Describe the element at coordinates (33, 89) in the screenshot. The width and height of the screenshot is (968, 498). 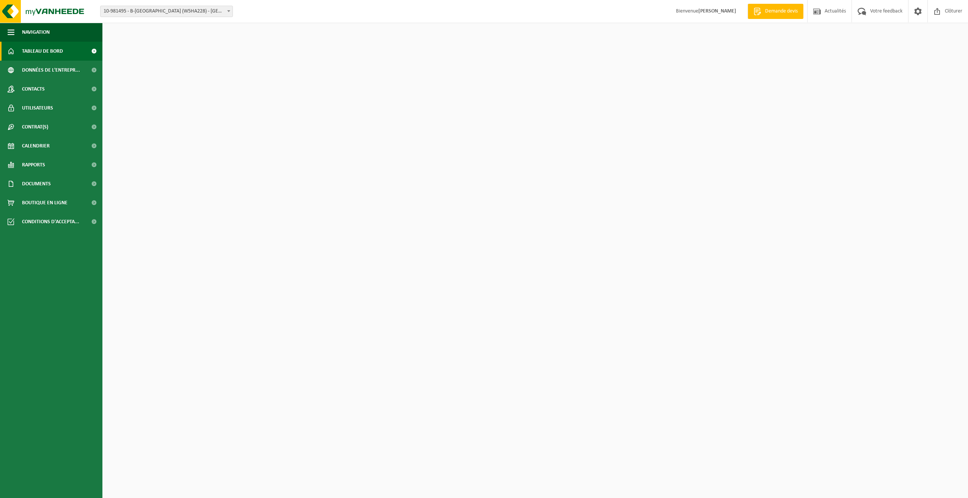
I see `span: Contacts` at that location.